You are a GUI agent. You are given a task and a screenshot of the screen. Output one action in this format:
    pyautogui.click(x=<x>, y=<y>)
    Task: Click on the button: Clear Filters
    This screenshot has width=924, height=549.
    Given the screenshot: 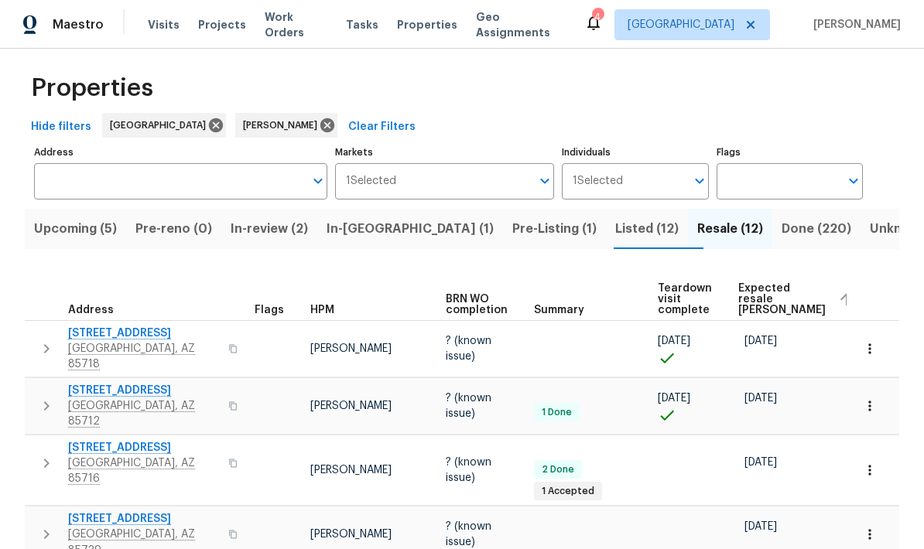 What is the action you would take?
    pyautogui.click(x=381, y=127)
    